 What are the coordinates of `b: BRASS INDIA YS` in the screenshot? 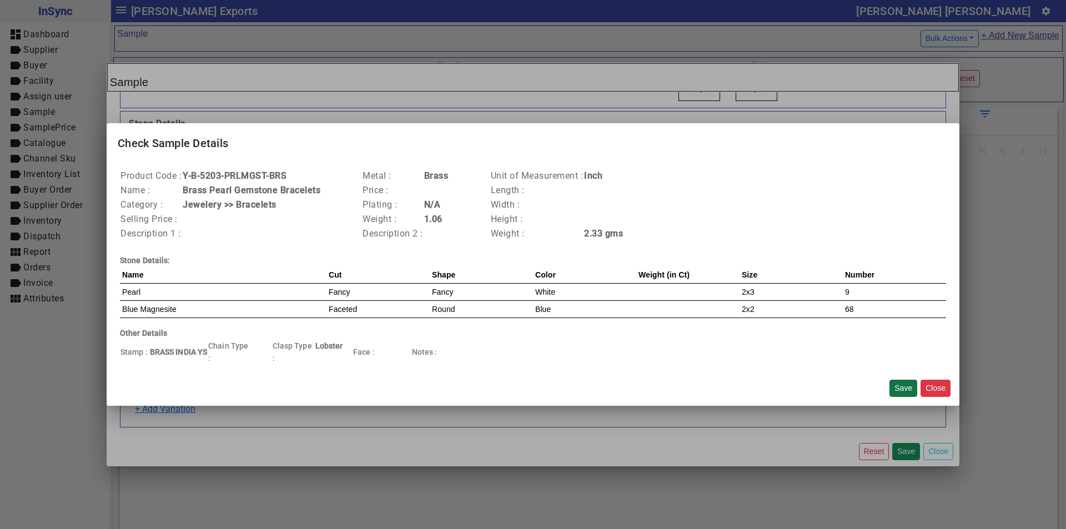 It's located at (178, 352).